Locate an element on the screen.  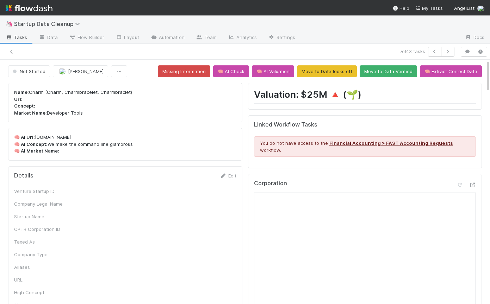
div: High Concept is located at coordinates (40, 293).